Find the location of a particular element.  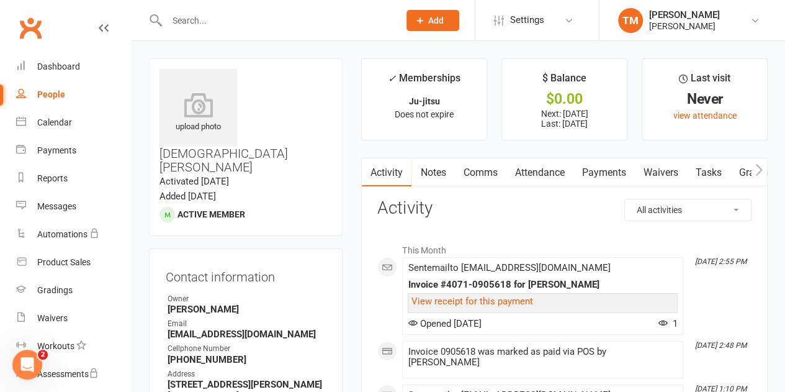

a: Tasks is located at coordinates (708, 173).